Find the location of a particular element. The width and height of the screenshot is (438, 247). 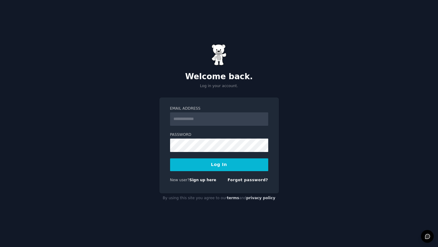

p: Log in your account. is located at coordinates (219, 86).